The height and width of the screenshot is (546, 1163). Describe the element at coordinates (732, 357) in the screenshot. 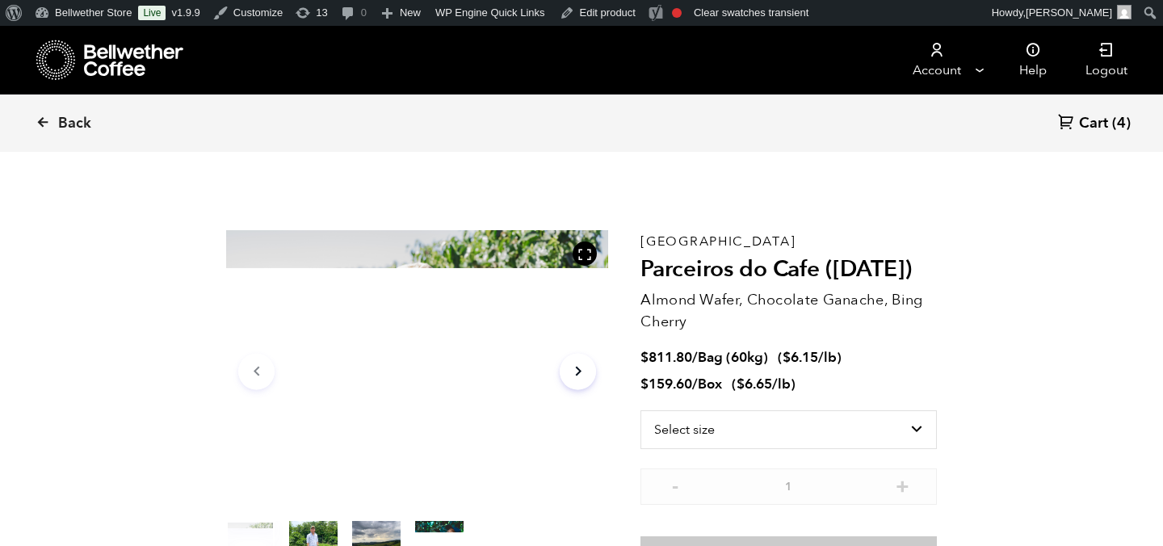

I see `span: Bag (60kg)` at that location.